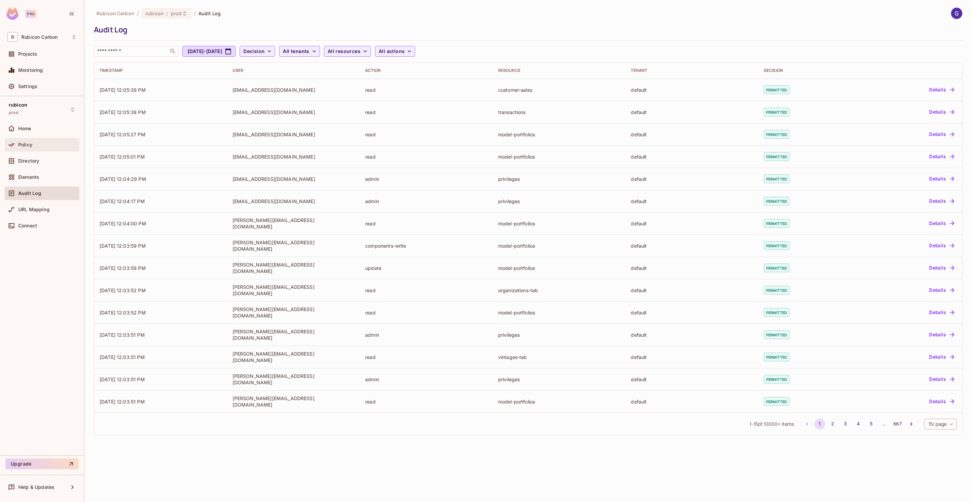 The height and width of the screenshot is (502, 972). I want to click on button: Go to page 4, so click(858, 424).